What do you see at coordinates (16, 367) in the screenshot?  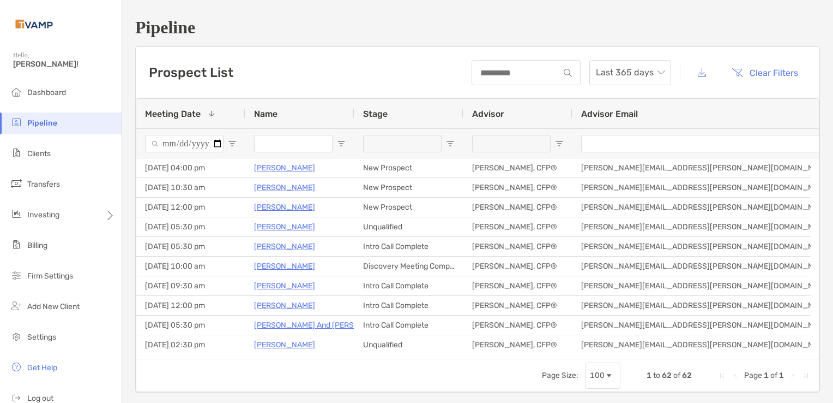 I see `img: get-help icon` at bounding box center [16, 367].